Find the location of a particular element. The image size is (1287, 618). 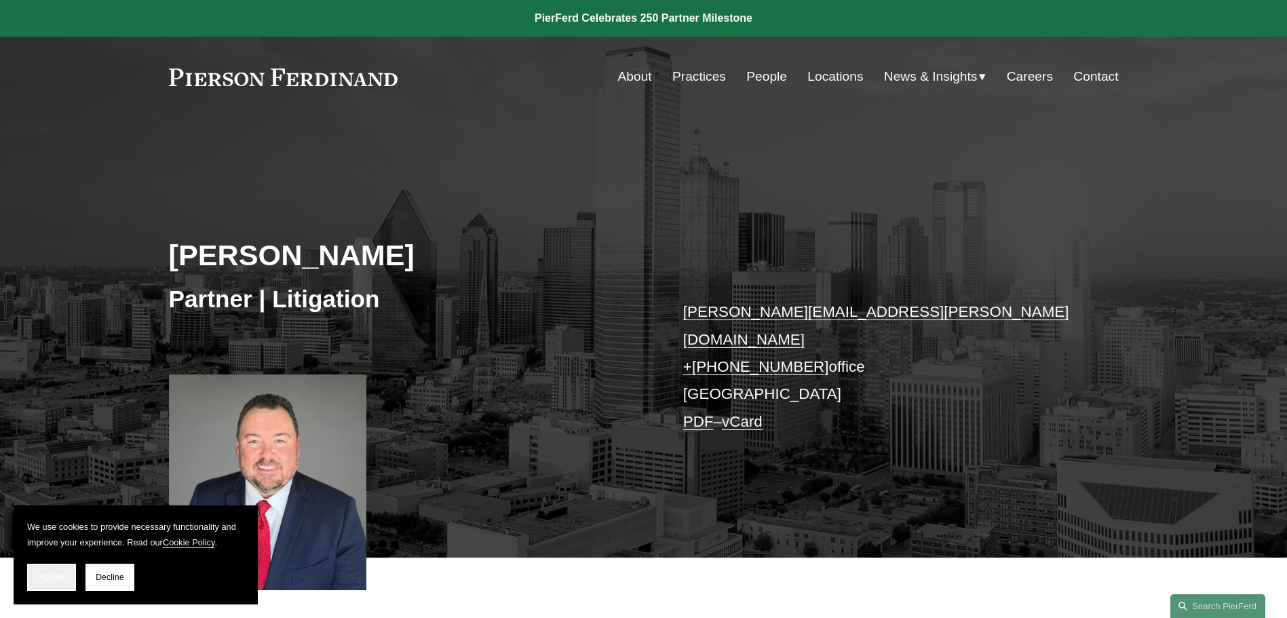

a: Cookie Policy is located at coordinates (189, 542).